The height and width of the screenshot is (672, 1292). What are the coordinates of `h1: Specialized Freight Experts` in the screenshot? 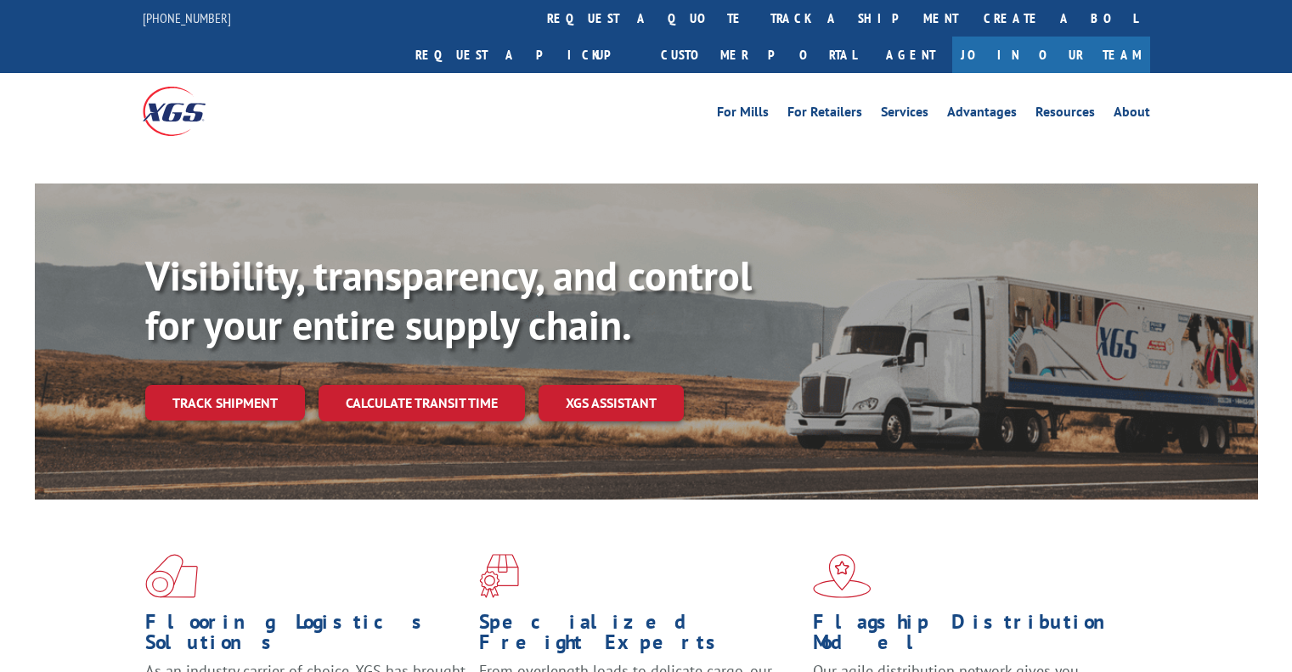 It's located at (640, 636).